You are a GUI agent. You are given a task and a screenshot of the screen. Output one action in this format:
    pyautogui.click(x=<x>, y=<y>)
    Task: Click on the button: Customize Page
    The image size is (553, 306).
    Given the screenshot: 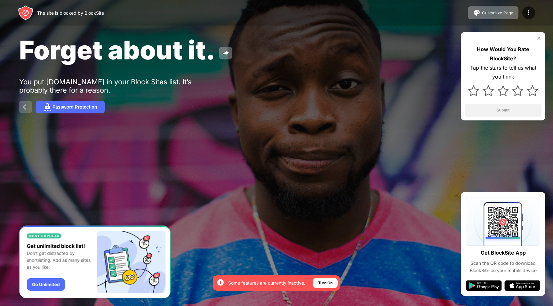 What is the action you would take?
    pyautogui.click(x=493, y=13)
    